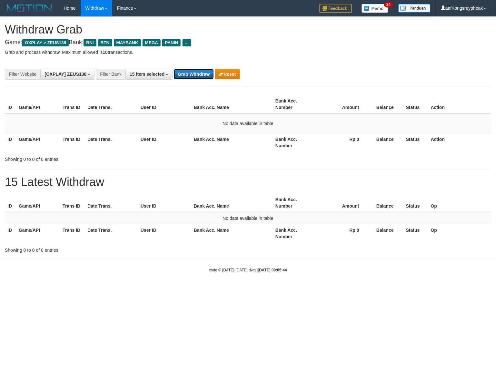 The width and height of the screenshot is (496, 391). What do you see at coordinates (248, 182) in the screenshot?
I see `h1: 15 Latest Withdraw` at bounding box center [248, 182].